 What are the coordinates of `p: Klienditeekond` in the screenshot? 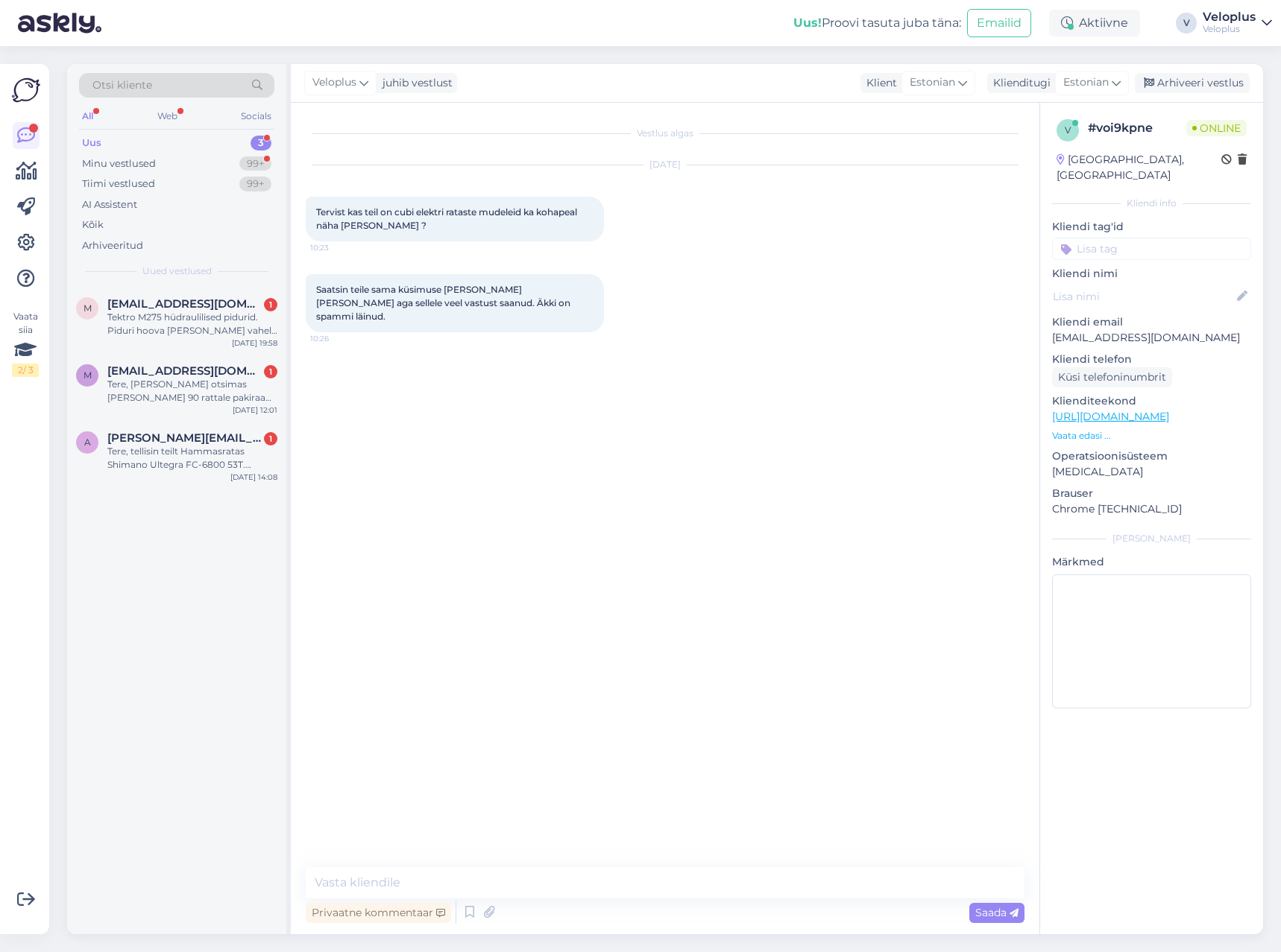 It's located at (1151, 401).